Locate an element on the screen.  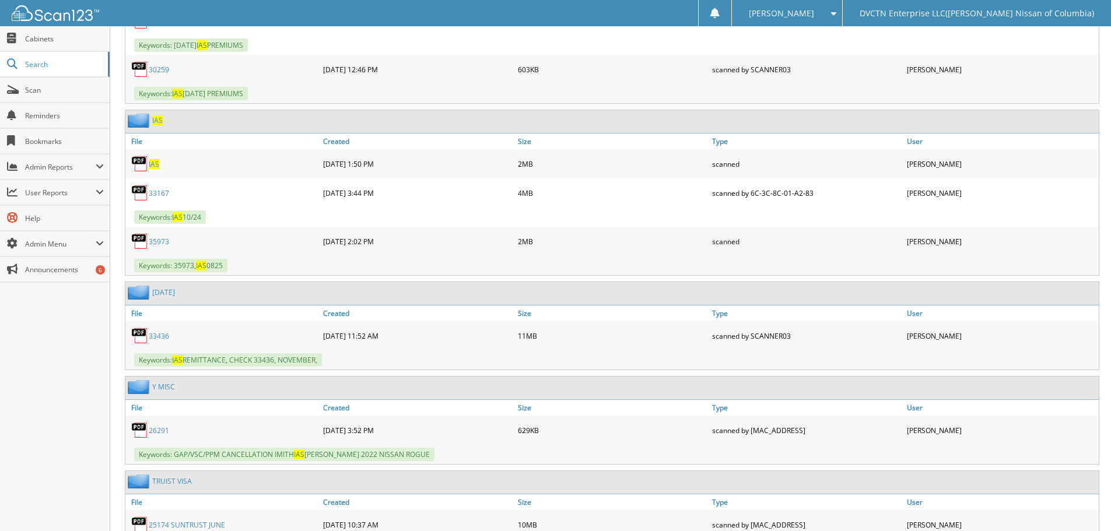
div: 4MB is located at coordinates (612, 193).